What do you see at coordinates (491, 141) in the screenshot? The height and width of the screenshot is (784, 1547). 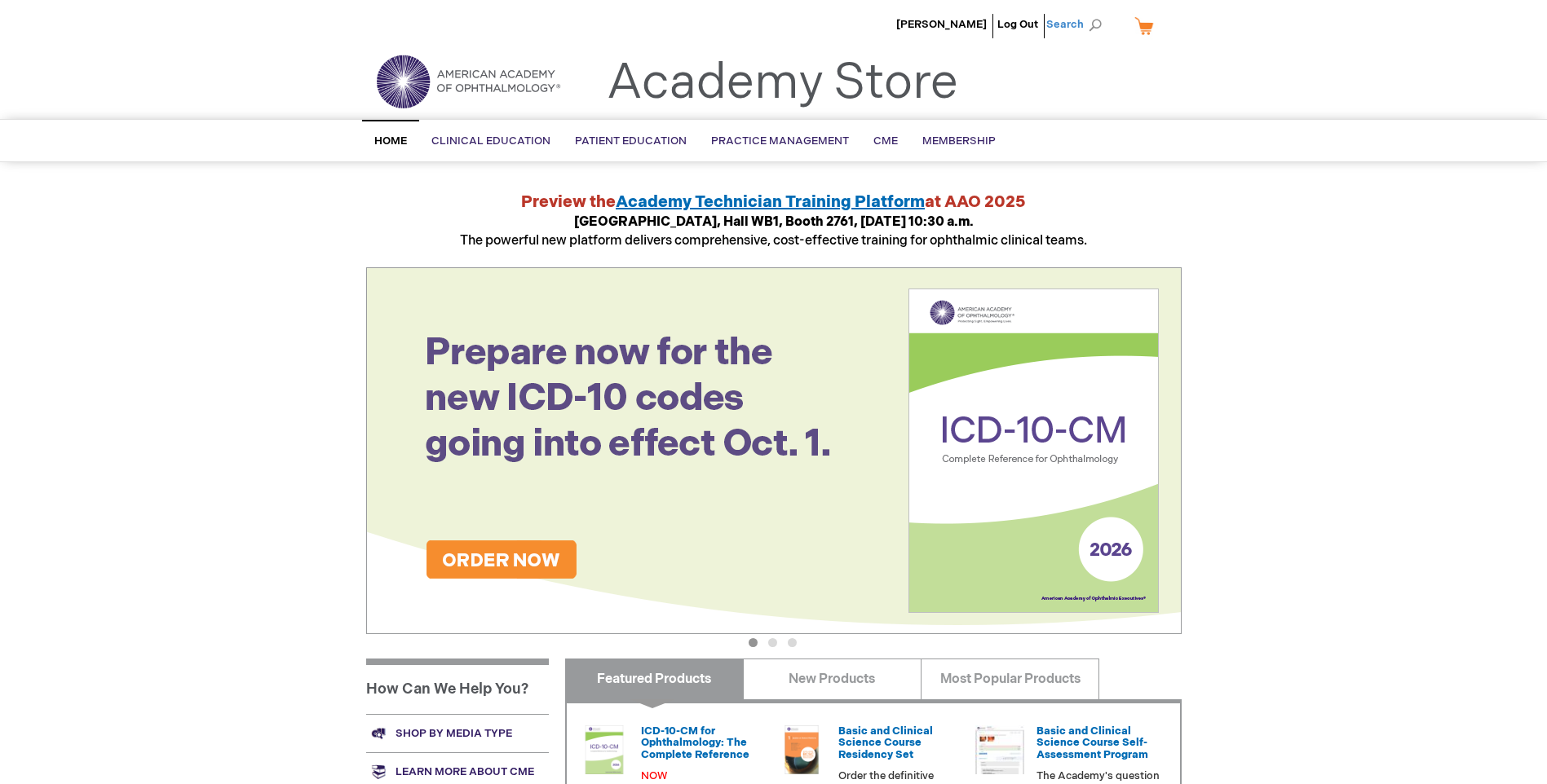 I see `span: Clinical Education` at bounding box center [491, 141].